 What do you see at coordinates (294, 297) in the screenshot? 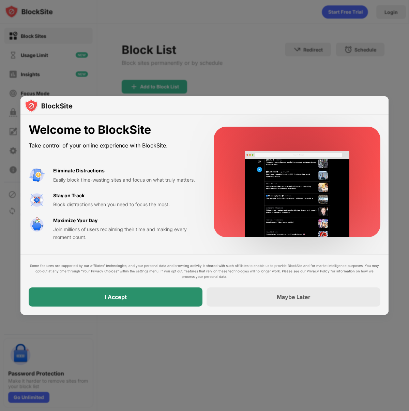
I see `div: Maybe Later` at bounding box center [294, 297].